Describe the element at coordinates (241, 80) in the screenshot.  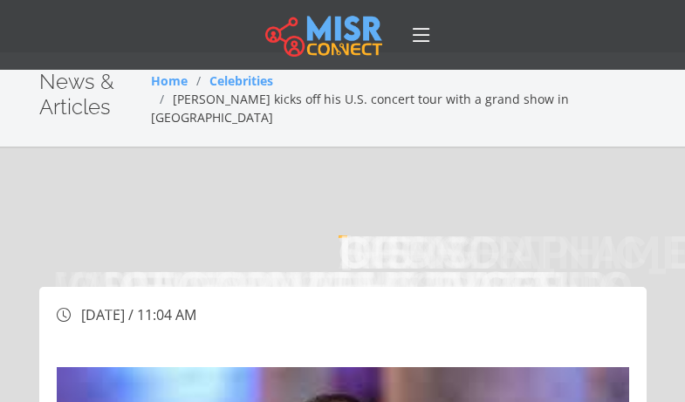
I see `a: Celebrities` at that location.